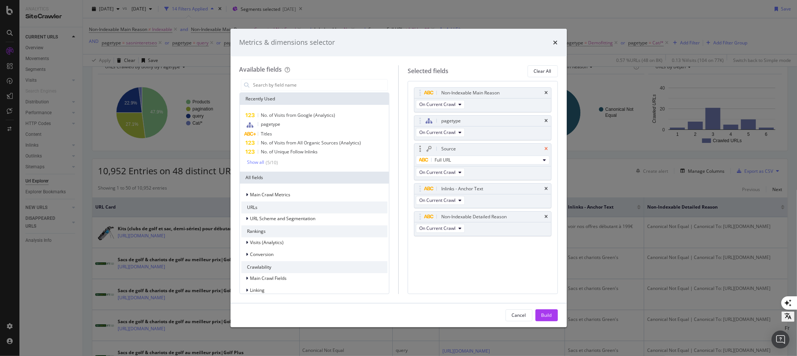 This screenshot has height=356, width=797. I want to click on button: Build, so click(547, 316).